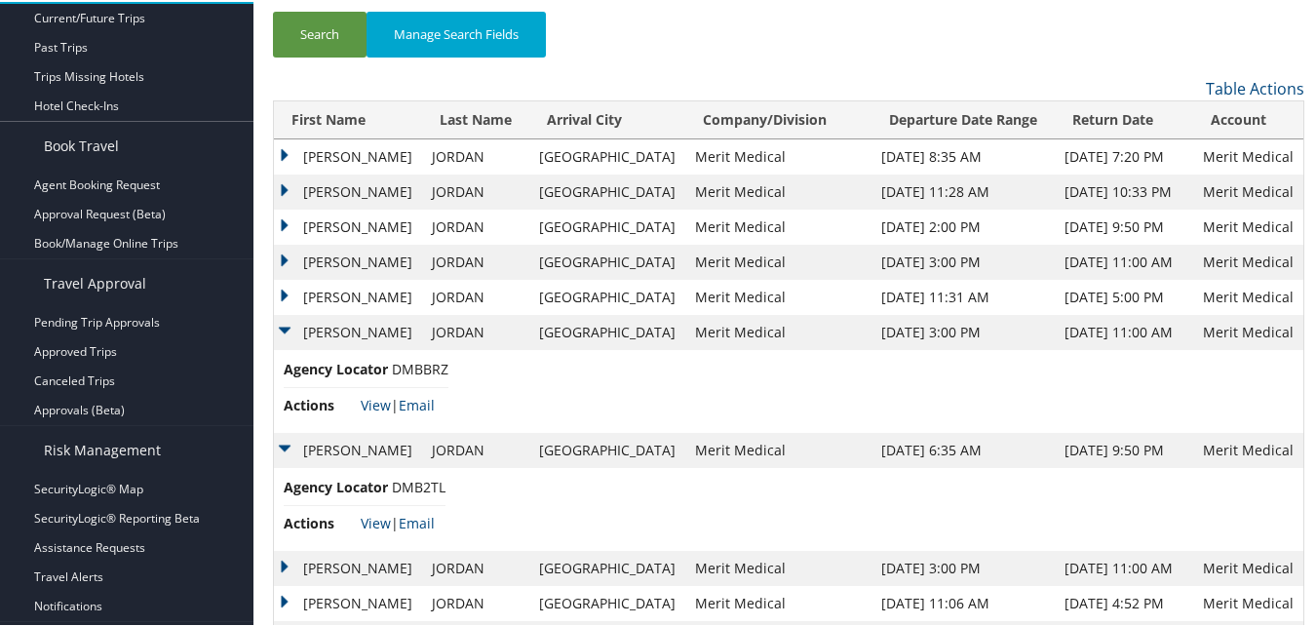 This screenshot has width=1316, height=626. Describe the element at coordinates (778, 118) in the screenshot. I see `th: Company/Division` at that location.